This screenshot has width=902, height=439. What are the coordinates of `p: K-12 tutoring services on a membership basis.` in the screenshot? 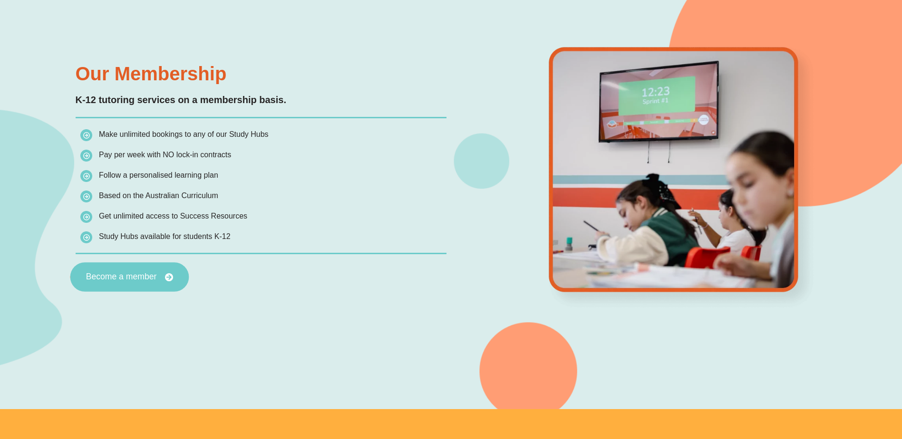 It's located at (261, 100).